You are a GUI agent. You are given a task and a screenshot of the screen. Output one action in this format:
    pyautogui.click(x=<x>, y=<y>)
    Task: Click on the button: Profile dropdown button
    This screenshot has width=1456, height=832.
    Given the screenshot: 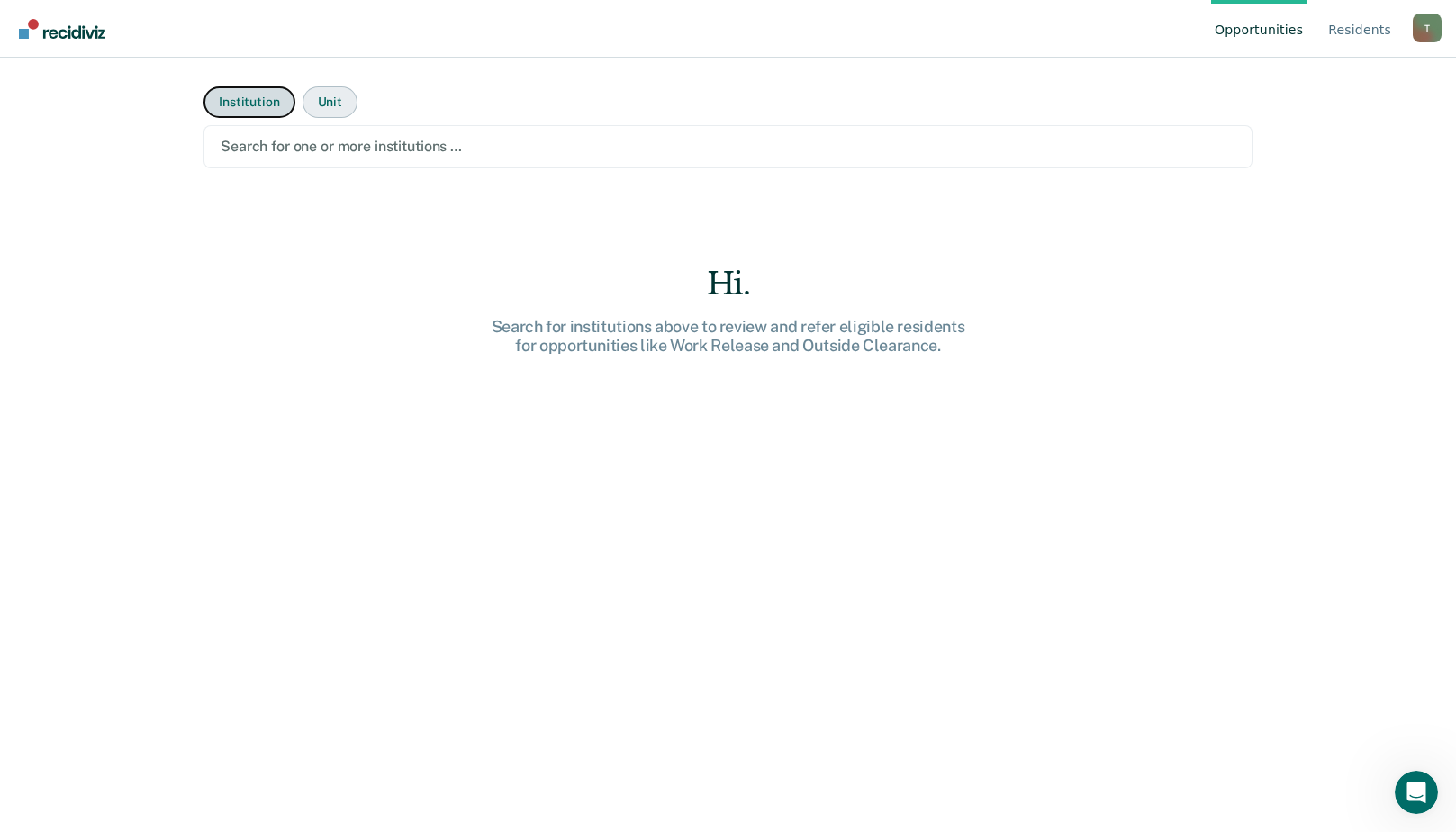 What is the action you would take?
    pyautogui.click(x=1427, y=28)
    